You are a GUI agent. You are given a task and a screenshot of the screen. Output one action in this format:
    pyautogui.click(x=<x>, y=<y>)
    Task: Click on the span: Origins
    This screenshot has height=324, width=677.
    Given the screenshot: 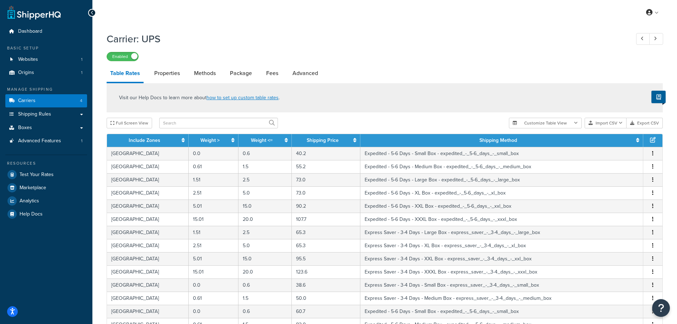 What is the action you would take?
    pyautogui.click(x=26, y=72)
    